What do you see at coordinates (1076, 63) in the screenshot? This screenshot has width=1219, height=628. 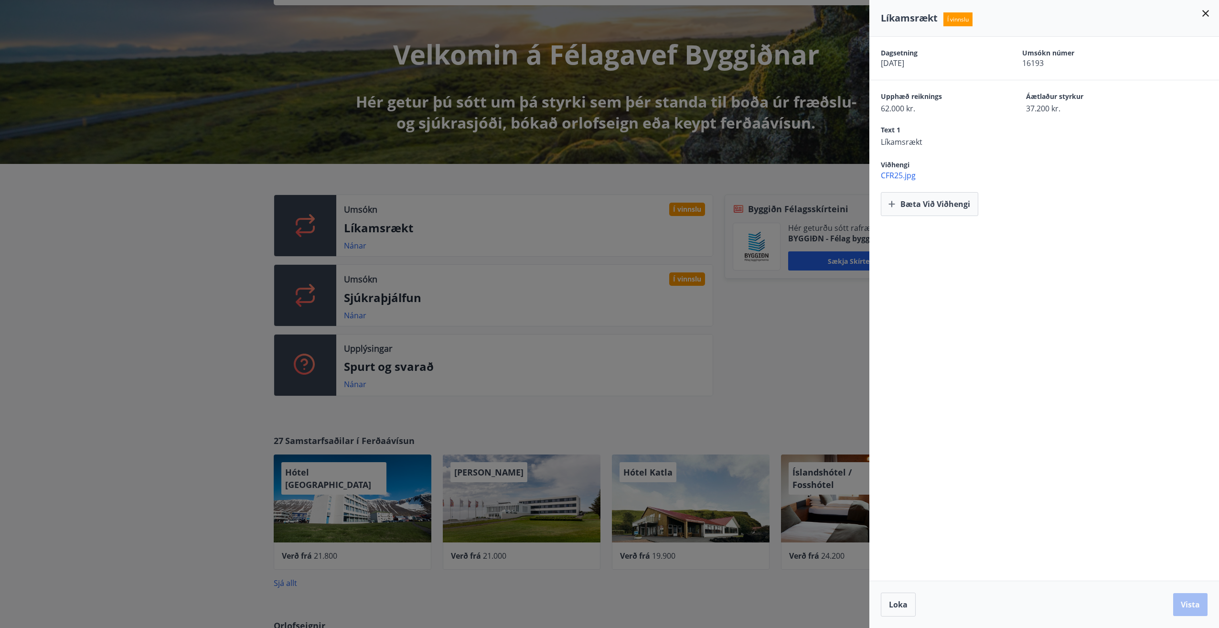 I see `span: 16193` at bounding box center [1076, 63].